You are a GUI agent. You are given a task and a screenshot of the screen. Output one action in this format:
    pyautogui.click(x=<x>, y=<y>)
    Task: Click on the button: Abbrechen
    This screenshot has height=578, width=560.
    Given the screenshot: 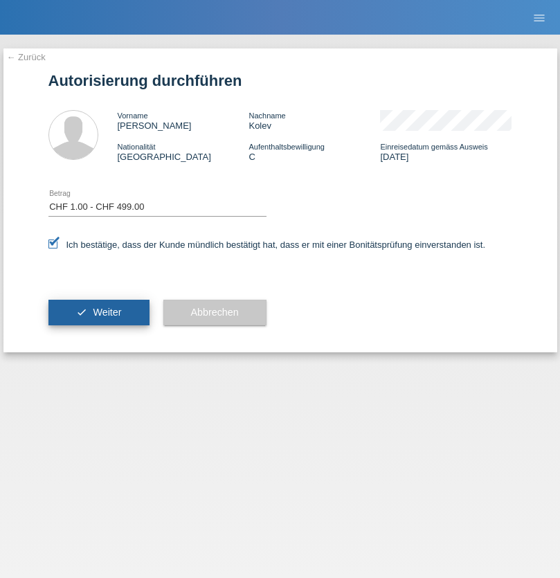 What is the action you would take?
    pyautogui.click(x=214, y=313)
    